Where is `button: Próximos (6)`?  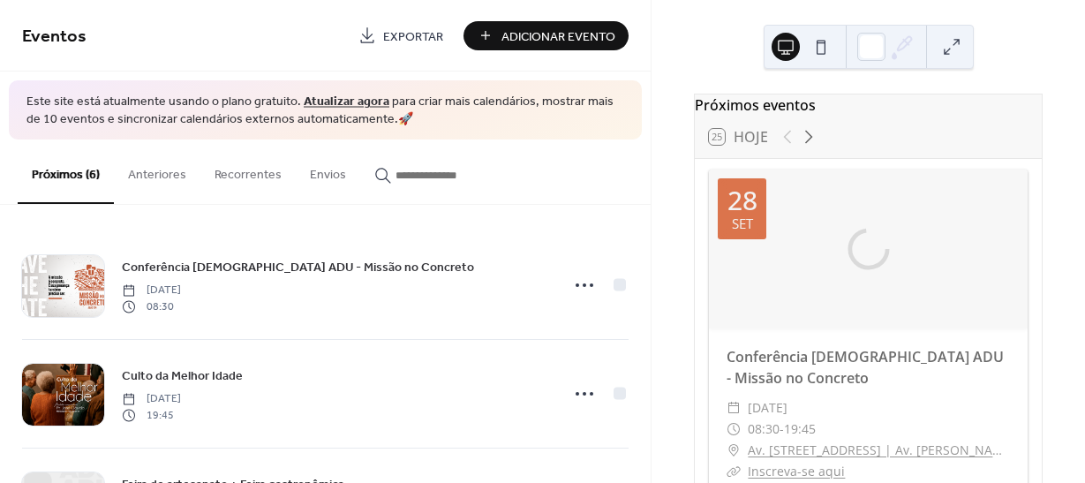
button: Próximos (6) is located at coordinates (65, 171).